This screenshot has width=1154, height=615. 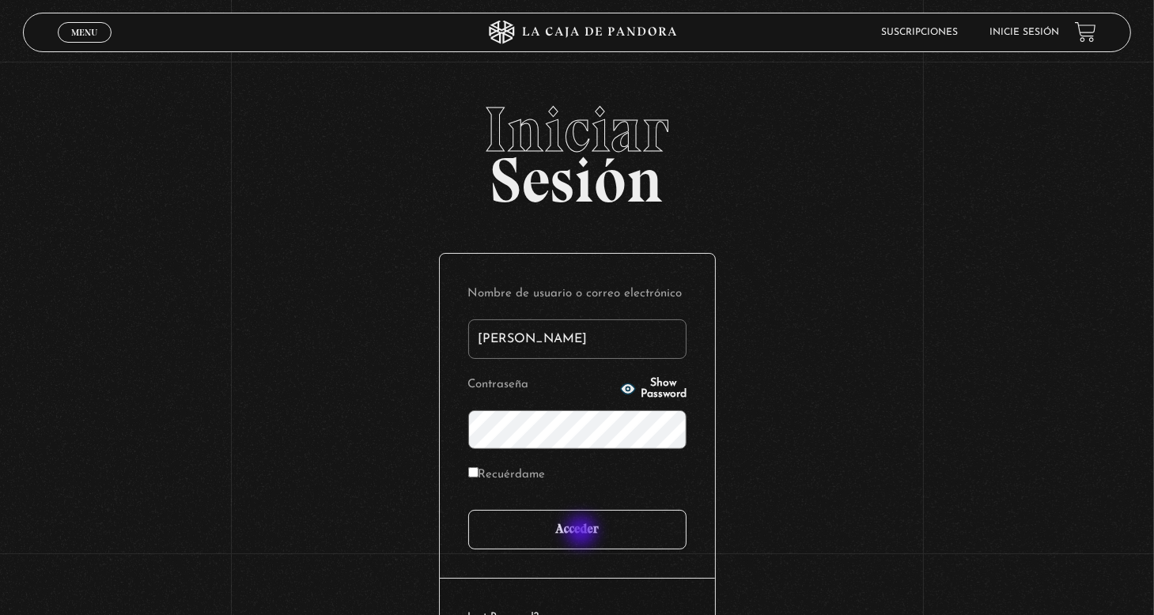 What do you see at coordinates (578, 294) in the screenshot?
I see `label: Nombre de usuario o correo electrónico` at bounding box center [578, 294].